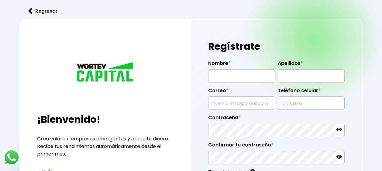 Image resolution: width=382 pixels, height=171 pixels. What do you see at coordinates (12, 158) in the screenshot?
I see `img: logos_whatsapp-icon.242b2217.svg` at bounding box center [12, 158].